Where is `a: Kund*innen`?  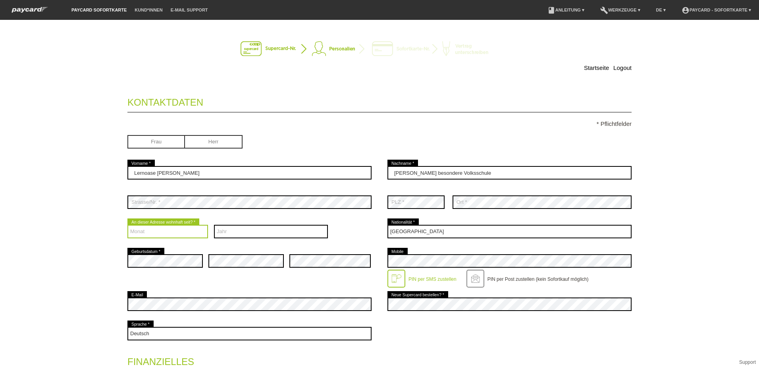 a: Kund*innen is located at coordinates (148, 10).